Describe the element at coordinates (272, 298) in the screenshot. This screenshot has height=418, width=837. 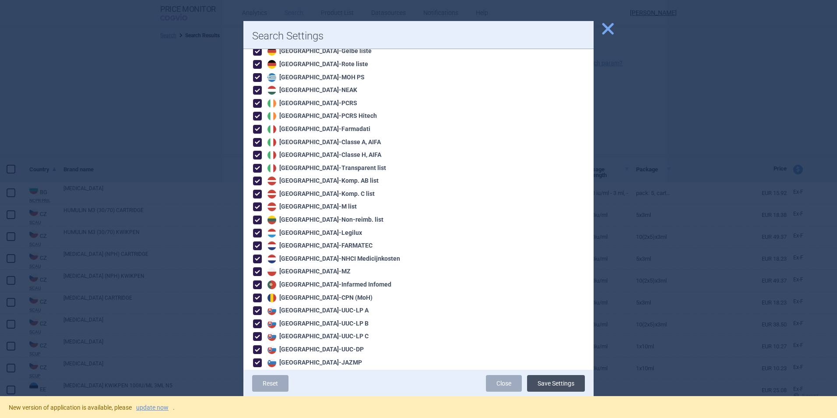
I see `img: Romania` at that location.